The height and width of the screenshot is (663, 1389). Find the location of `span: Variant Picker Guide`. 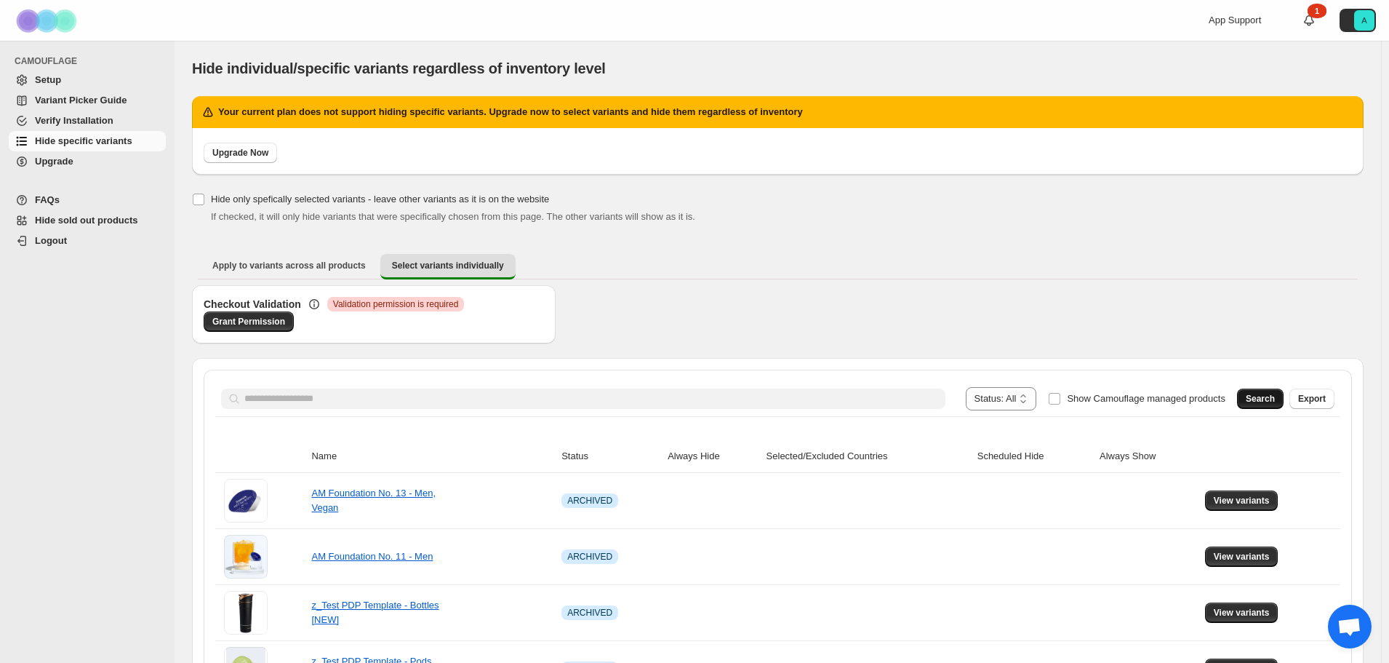

span: Variant Picker Guide is located at coordinates (81, 100).